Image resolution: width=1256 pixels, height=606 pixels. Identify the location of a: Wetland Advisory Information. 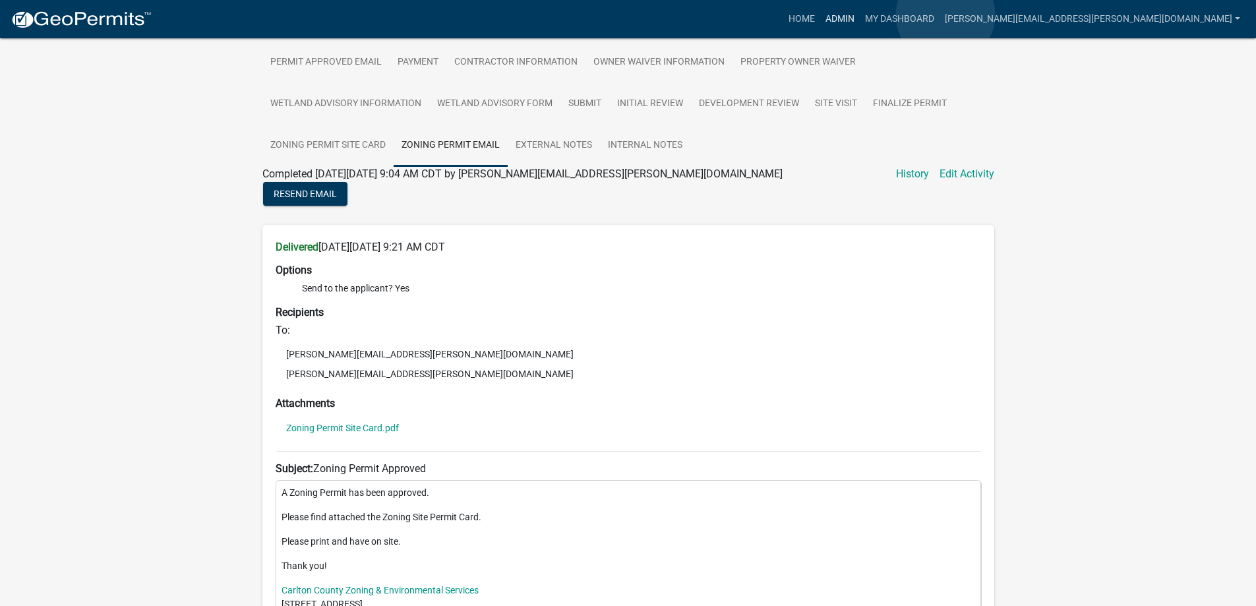
(345, 104).